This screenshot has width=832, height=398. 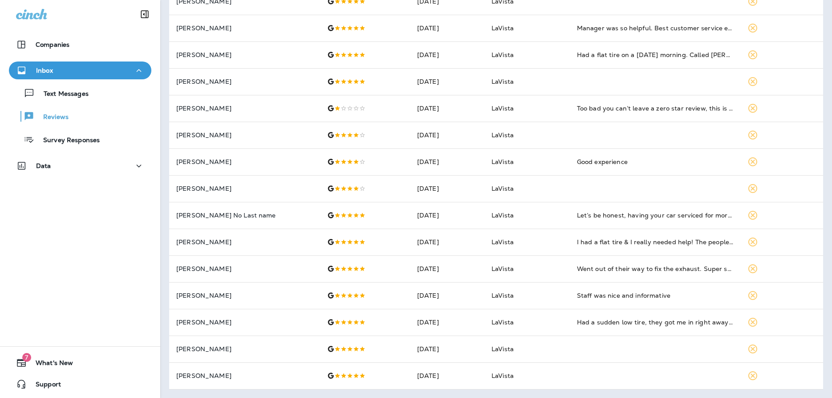 What do you see at coordinates (80, 116) in the screenshot?
I see `button: Reviews` at bounding box center [80, 116].